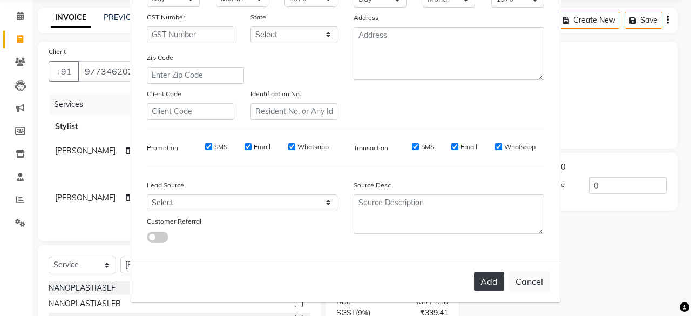 This screenshot has height=316, width=691. Describe the element at coordinates (372, 185) in the screenshot. I see `label: Source Desc` at that location.